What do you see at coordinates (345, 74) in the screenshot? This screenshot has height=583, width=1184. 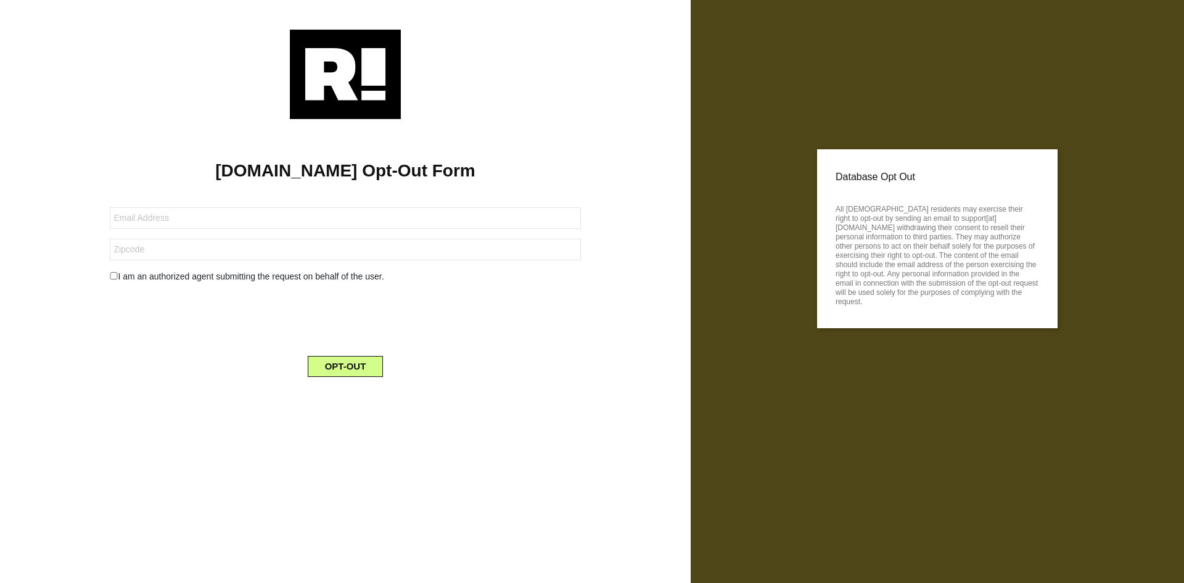 I see `img: Retention.com` at bounding box center [345, 74].